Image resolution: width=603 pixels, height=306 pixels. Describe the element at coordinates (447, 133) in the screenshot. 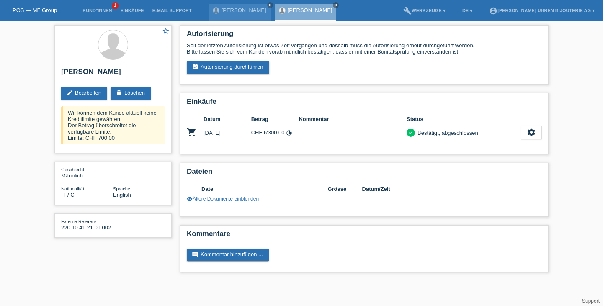

I see `div: Bestätigt, abgeschlossen` at that location.